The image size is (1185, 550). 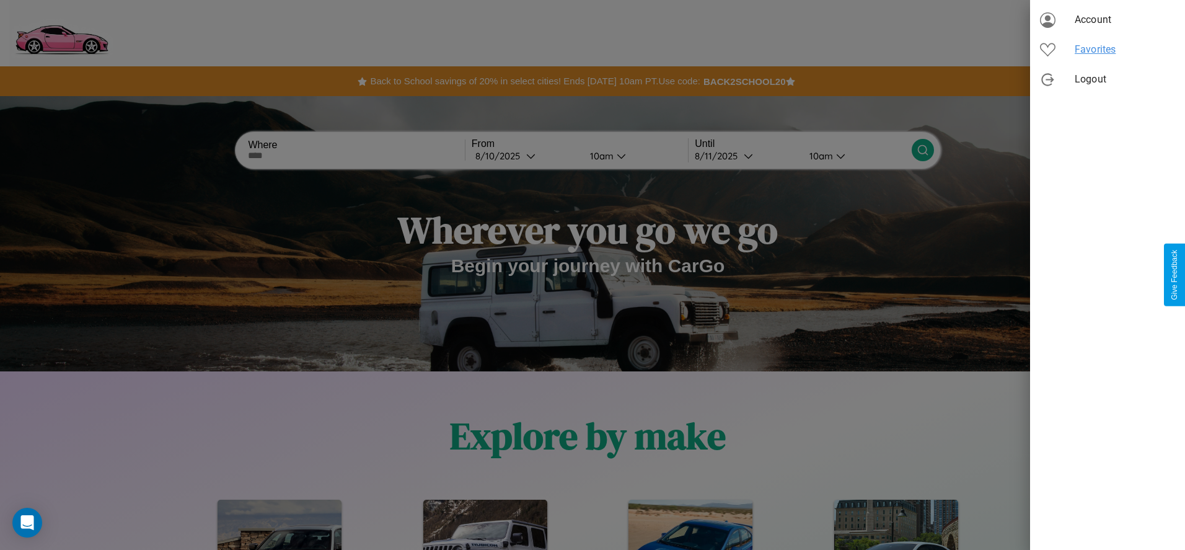 I want to click on div: Favorites, so click(x=1107, y=50).